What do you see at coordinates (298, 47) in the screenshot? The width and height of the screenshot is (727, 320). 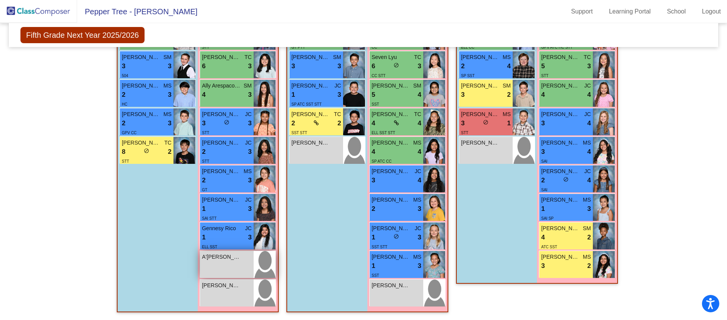 I see `span: GT PTT` at bounding box center [298, 47].